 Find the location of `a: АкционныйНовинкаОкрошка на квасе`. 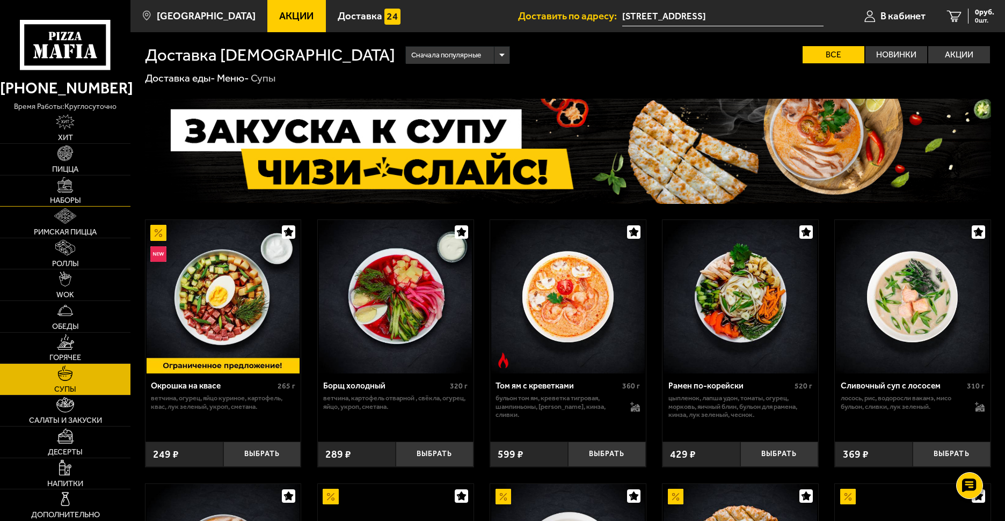

a: АкционныйНовинкаОкрошка на квасе is located at coordinates (223, 297).